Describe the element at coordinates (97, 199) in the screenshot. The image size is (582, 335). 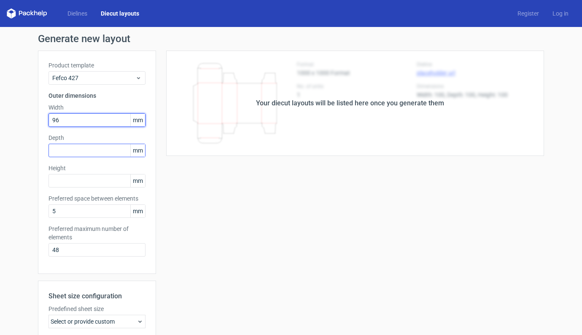
I see `label: Preferred space between elements` at that location.